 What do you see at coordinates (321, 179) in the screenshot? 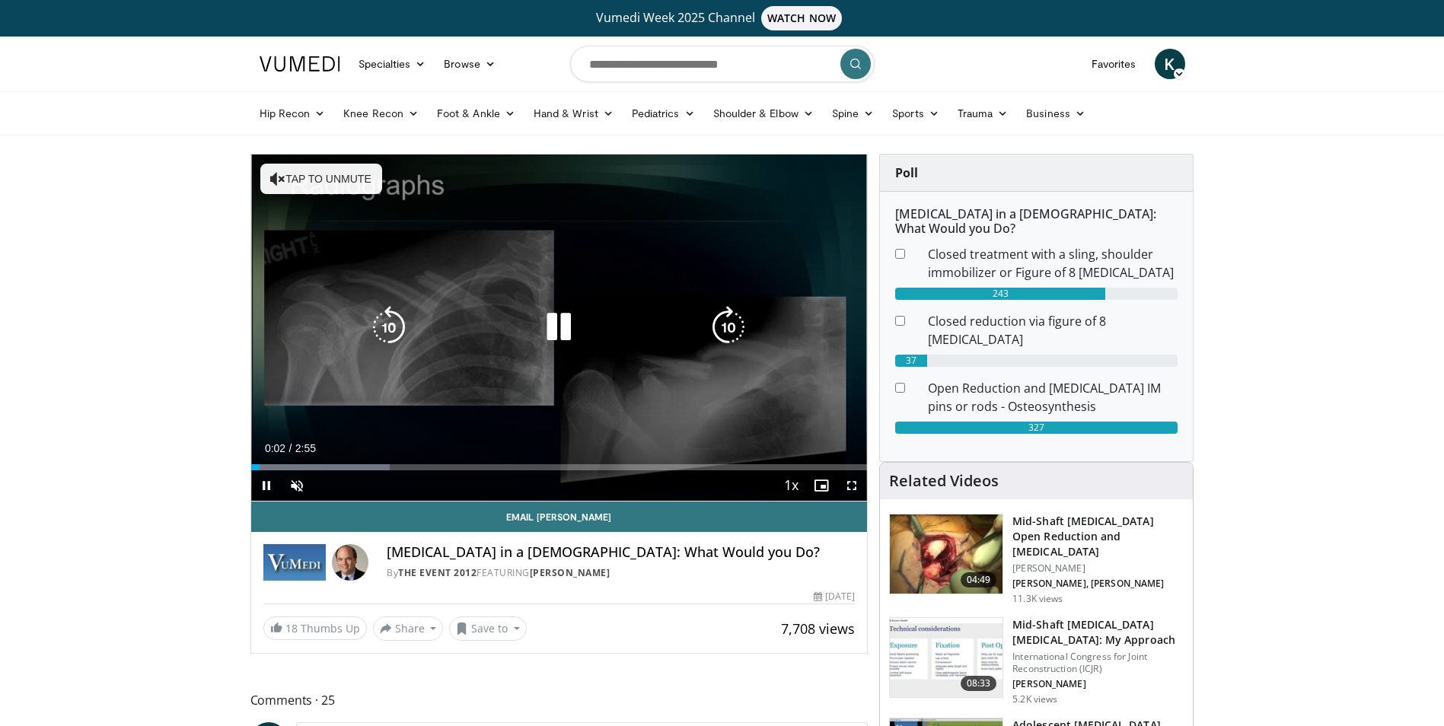
I see `button: Tap to unmute` at bounding box center [321, 179].